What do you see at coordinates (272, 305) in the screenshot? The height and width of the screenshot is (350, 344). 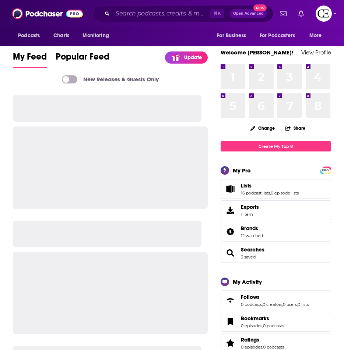 I see `a: 0 creators` at bounding box center [272, 305].